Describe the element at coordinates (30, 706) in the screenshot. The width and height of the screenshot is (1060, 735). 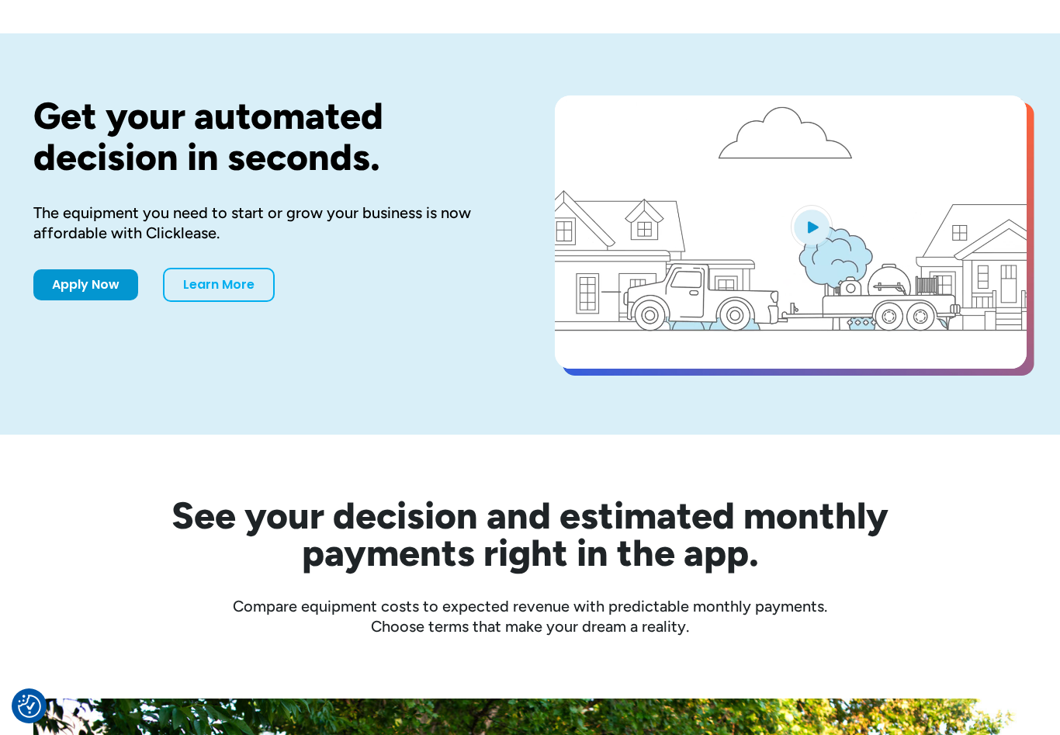
I see `img: Revisit consent button` at that location.